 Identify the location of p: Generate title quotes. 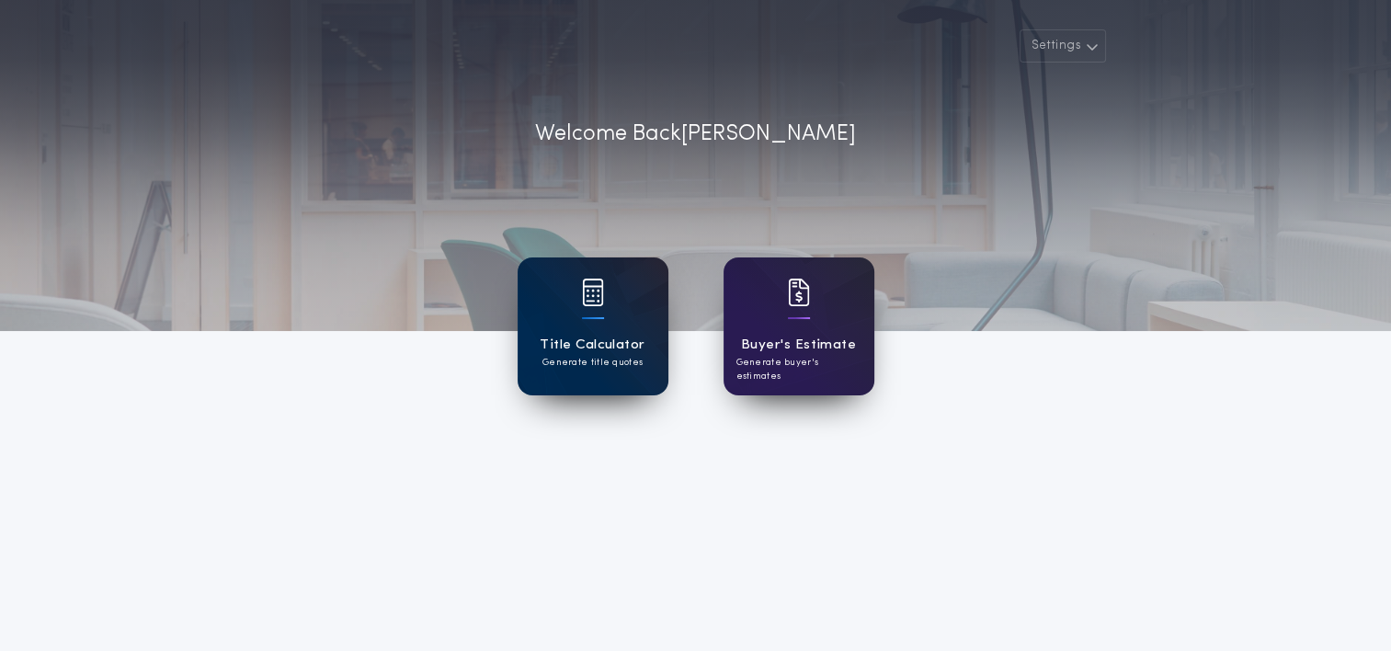
(592, 362).